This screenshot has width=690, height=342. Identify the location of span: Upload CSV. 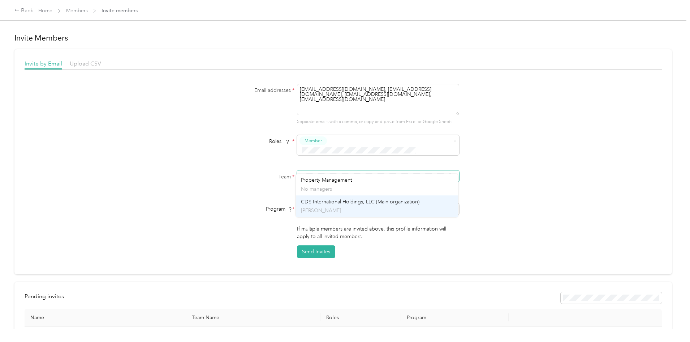
(85, 63).